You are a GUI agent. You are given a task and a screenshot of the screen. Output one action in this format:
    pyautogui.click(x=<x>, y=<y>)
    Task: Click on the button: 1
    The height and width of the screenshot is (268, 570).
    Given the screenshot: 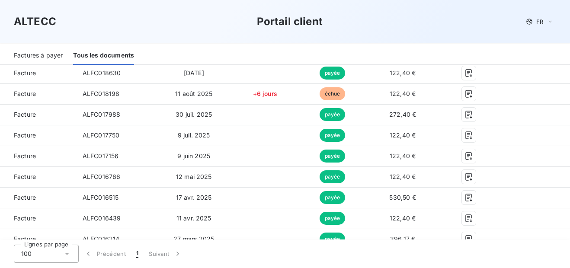 What is the action you would take?
    pyautogui.click(x=137, y=254)
    